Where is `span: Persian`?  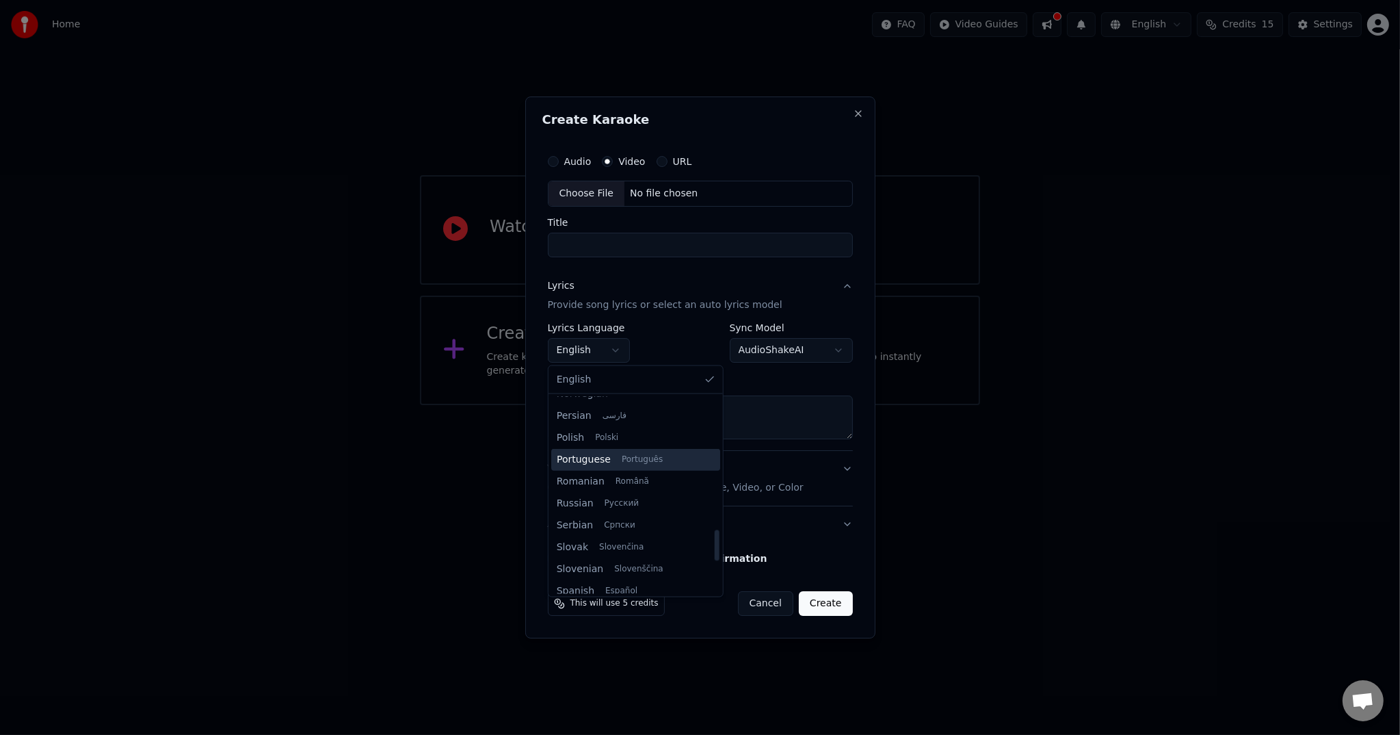
span: Persian is located at coordinates (574, 416).